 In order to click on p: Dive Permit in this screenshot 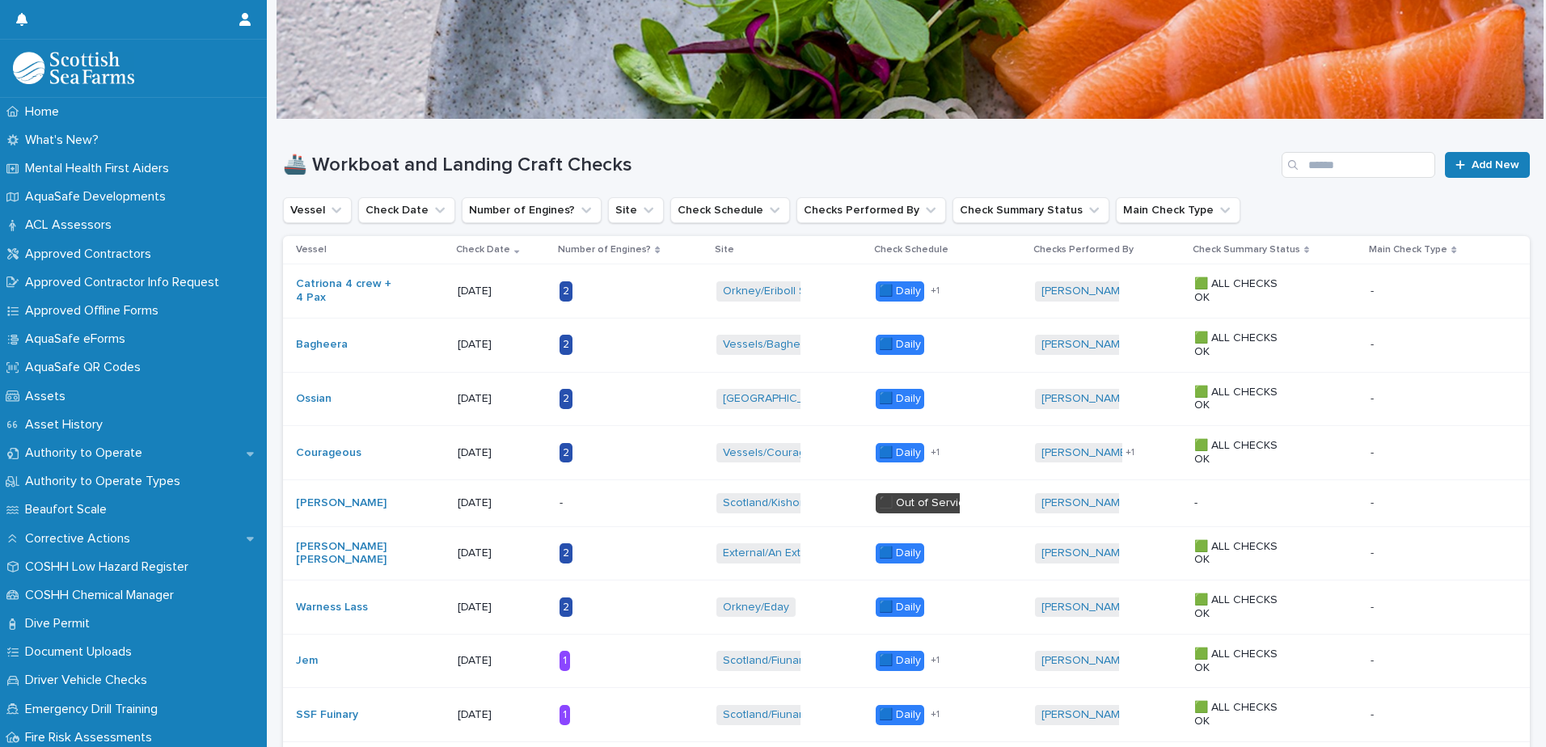, I will do `click(61, 623)`.